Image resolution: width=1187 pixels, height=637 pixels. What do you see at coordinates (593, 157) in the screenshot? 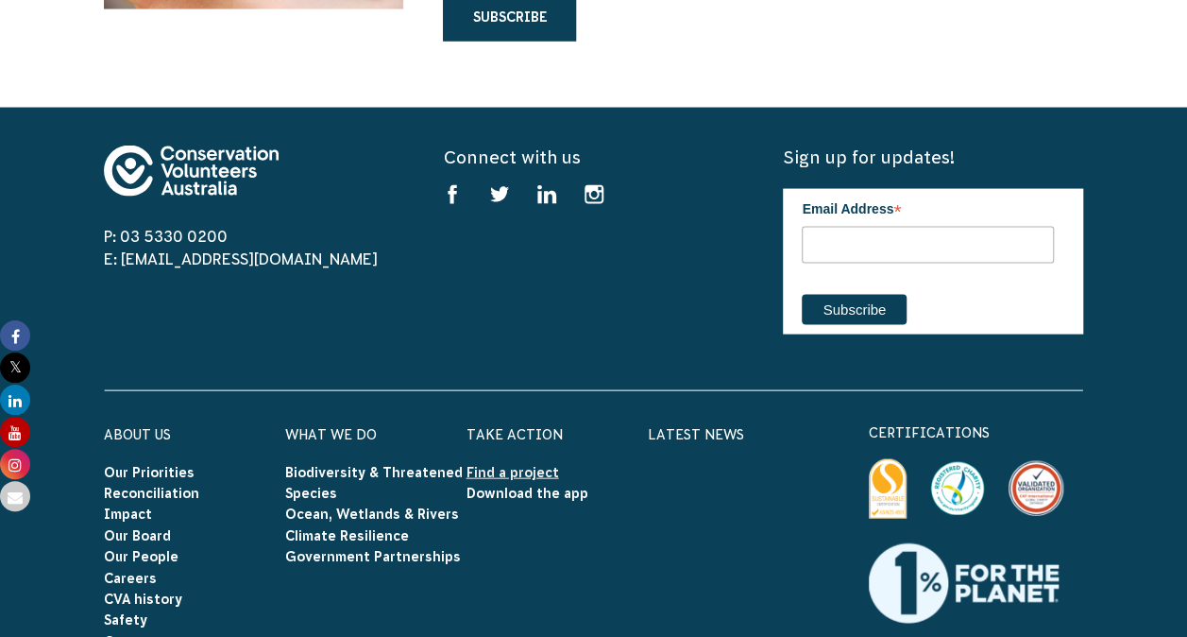
I see `h5: Connect with us` at bounding box center [593, 157].